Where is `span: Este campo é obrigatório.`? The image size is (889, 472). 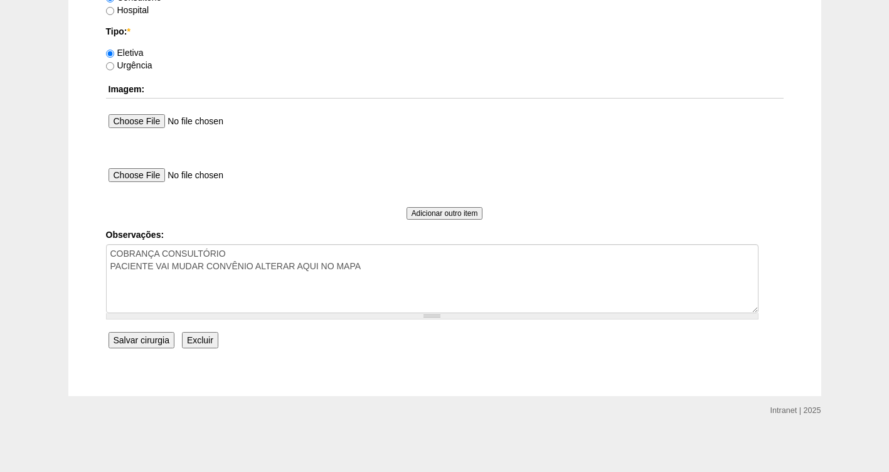 span: Este campo é obrigatório. is located at coordinates (128, 31).